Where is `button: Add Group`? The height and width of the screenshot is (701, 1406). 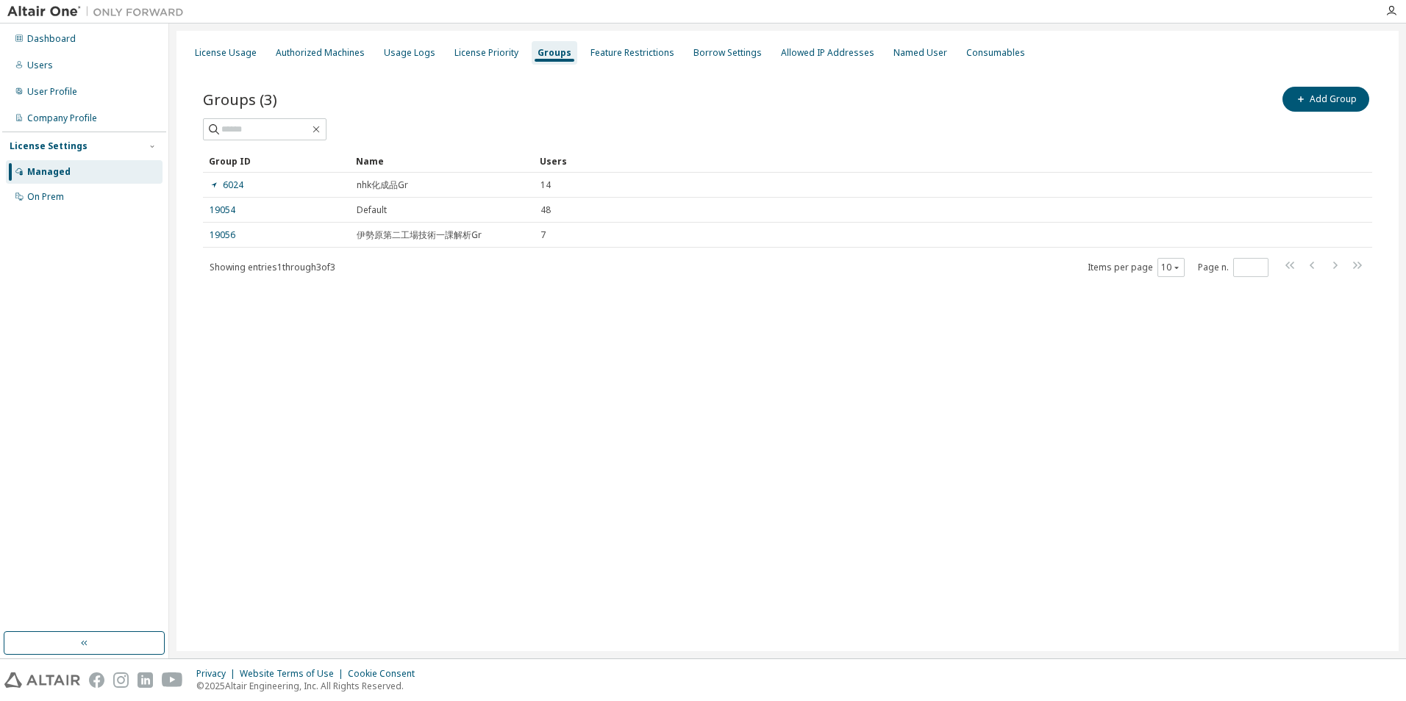
button: Add Group is located at coordinates (1326, 99).